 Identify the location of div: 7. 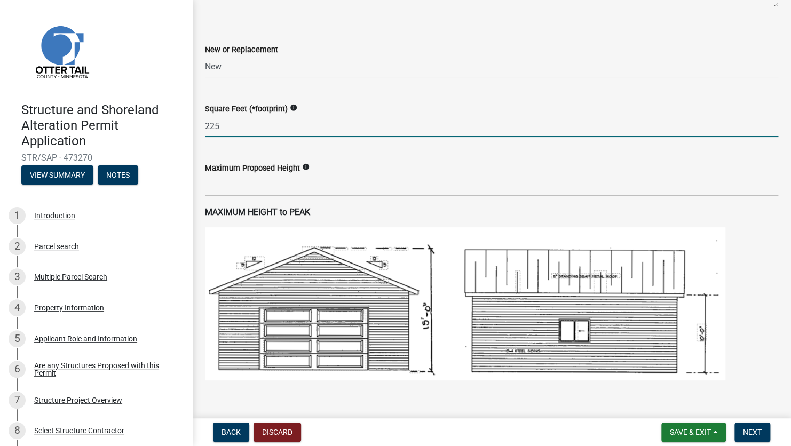
(17, 400).